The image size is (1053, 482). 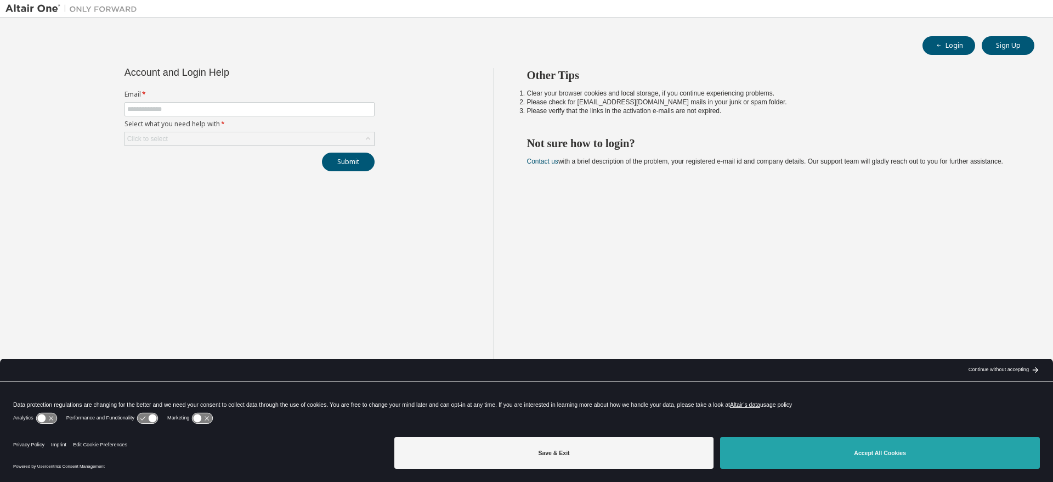 What do you see at coordinates (949, 46) in the screenshot?
I see `button: Login` at bounding box center [949, 46].